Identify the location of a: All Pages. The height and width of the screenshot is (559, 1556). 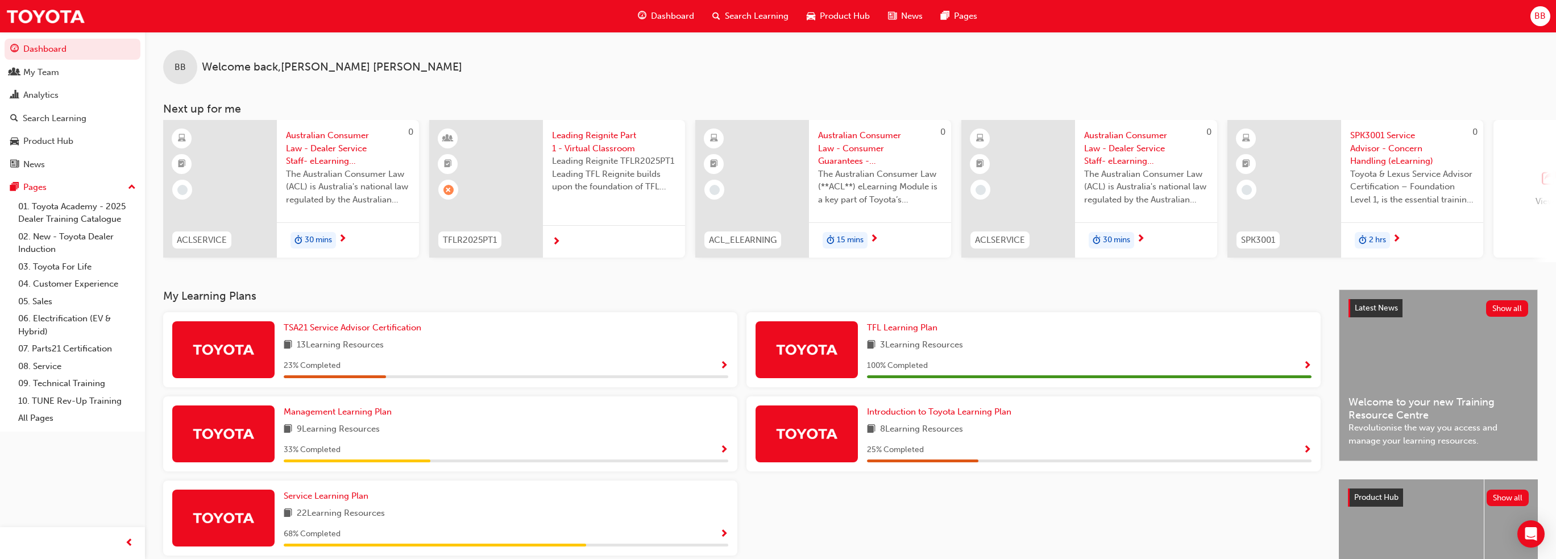
(77, 418).